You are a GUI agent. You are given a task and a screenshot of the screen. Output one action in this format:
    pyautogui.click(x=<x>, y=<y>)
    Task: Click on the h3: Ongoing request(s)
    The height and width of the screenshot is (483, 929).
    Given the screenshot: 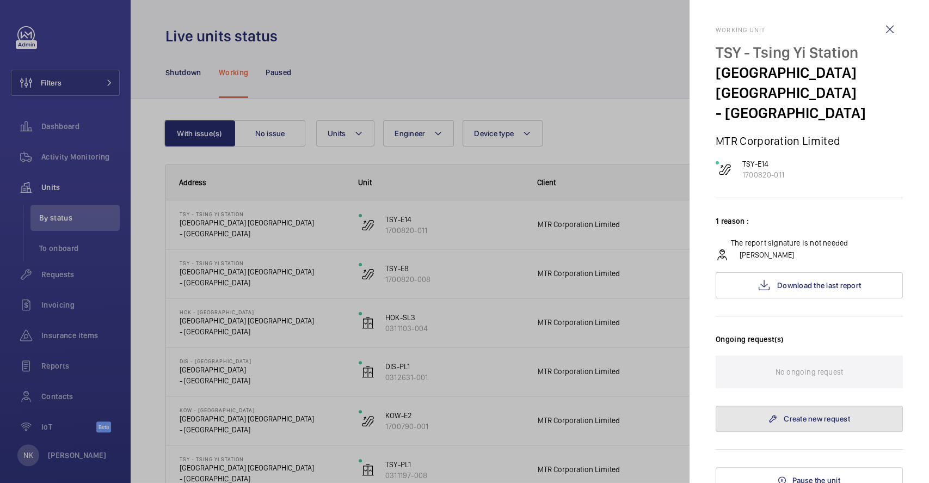 What is the action you would take?
    pyautogui.click(x=809, y=344)
    